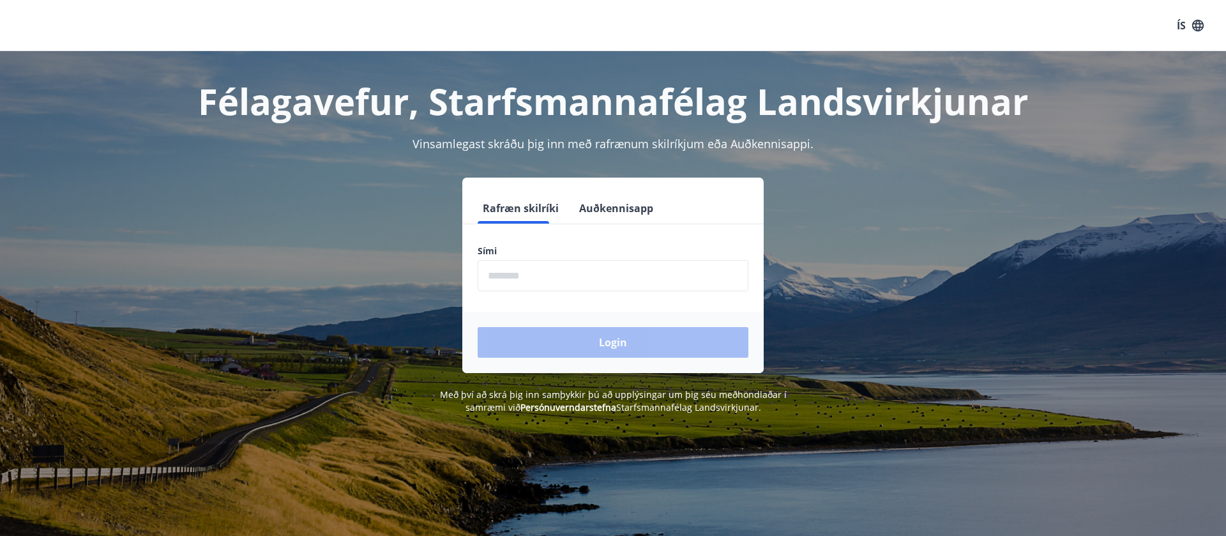 Image resolution: width=1226 pixels, height=536 pixels. I want to click on button: Rafræn skilríki, so click(521, 208).